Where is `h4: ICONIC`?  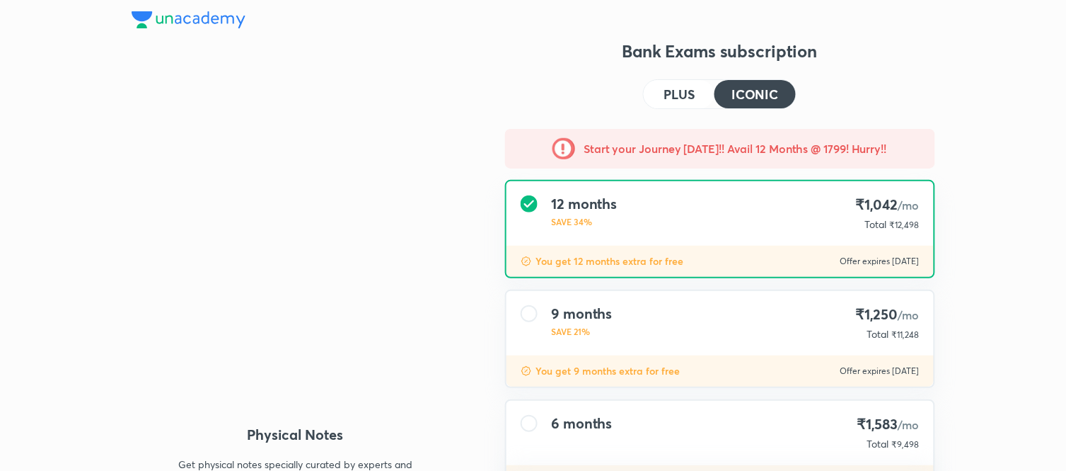
h4: ICONIC is located at coordinates (755, 94).